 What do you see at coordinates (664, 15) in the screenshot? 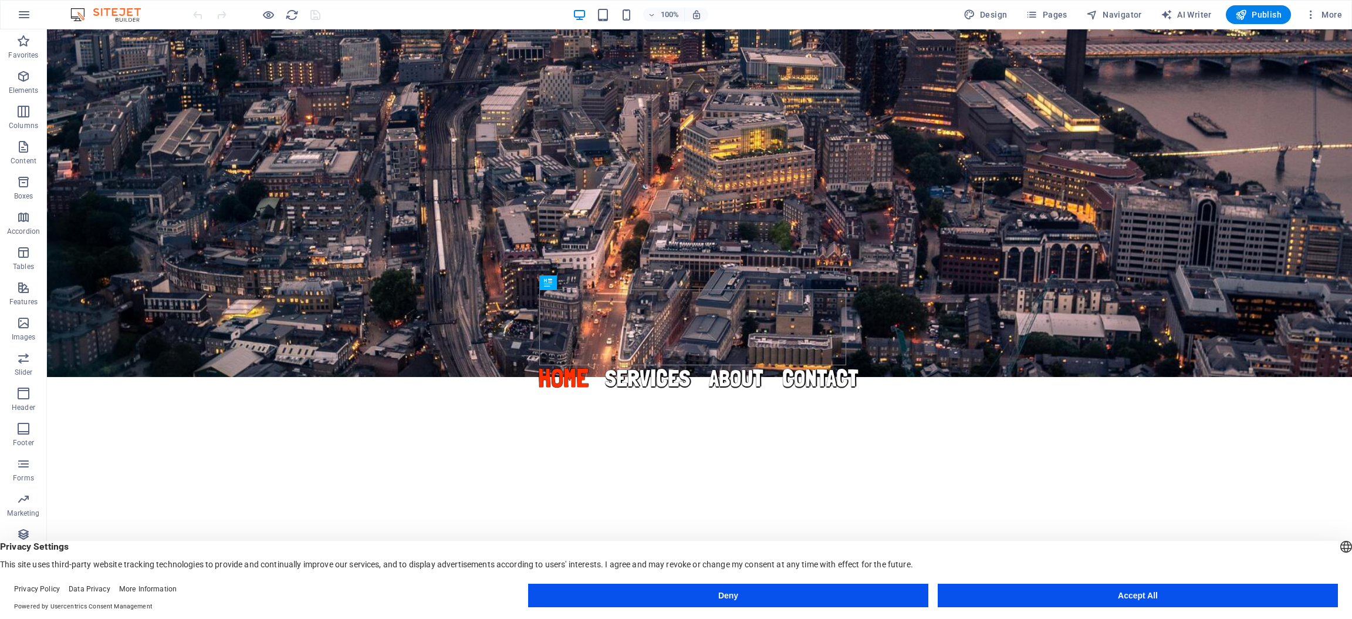
I see `button: 100%` at bounding box center [664, 15].